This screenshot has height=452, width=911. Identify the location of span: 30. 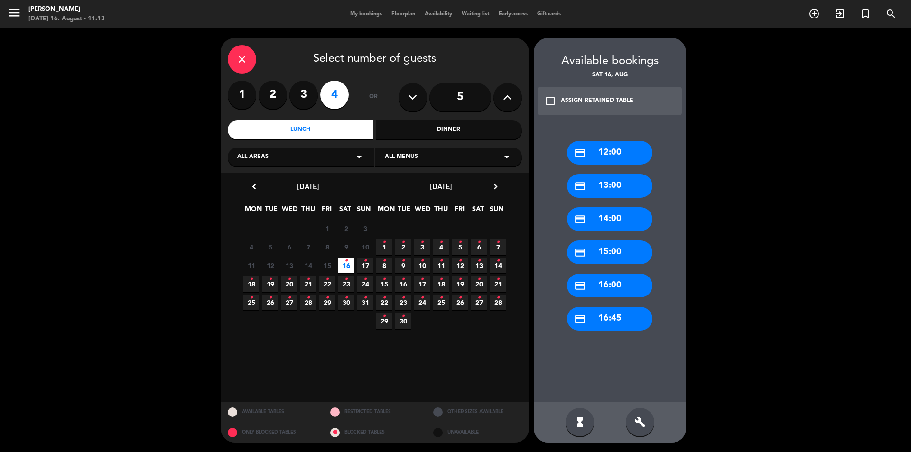
(346, 302).